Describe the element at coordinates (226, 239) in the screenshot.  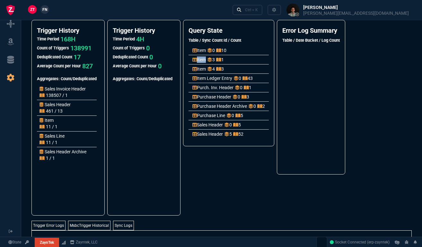
I see `span: Page: 1` at that location.